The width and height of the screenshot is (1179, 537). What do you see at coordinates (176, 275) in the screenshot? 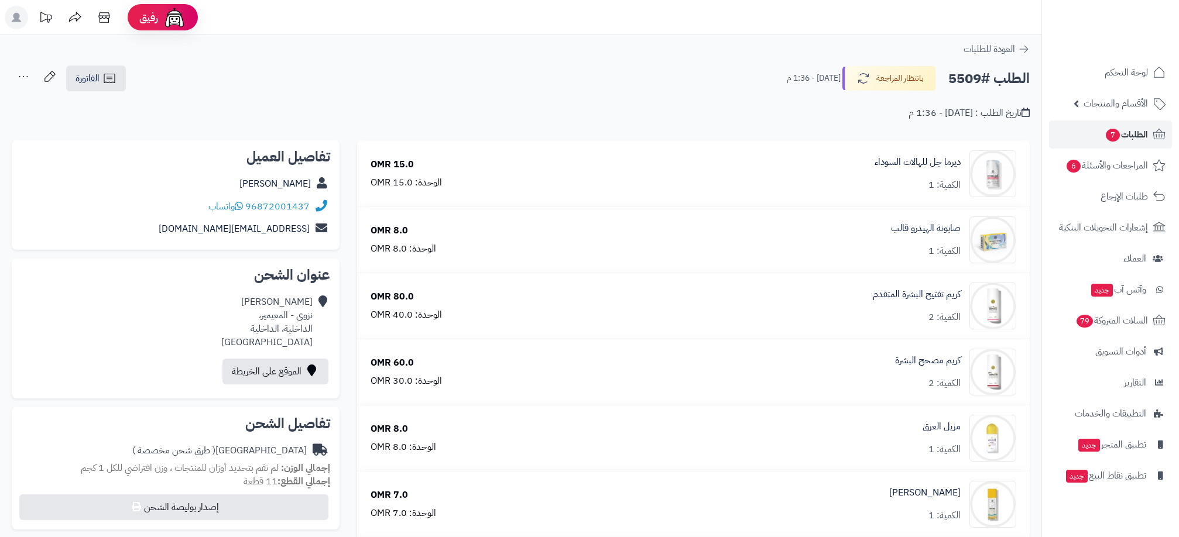
I see `h2: عنوان الشحن` at bounding box center [176, 275].